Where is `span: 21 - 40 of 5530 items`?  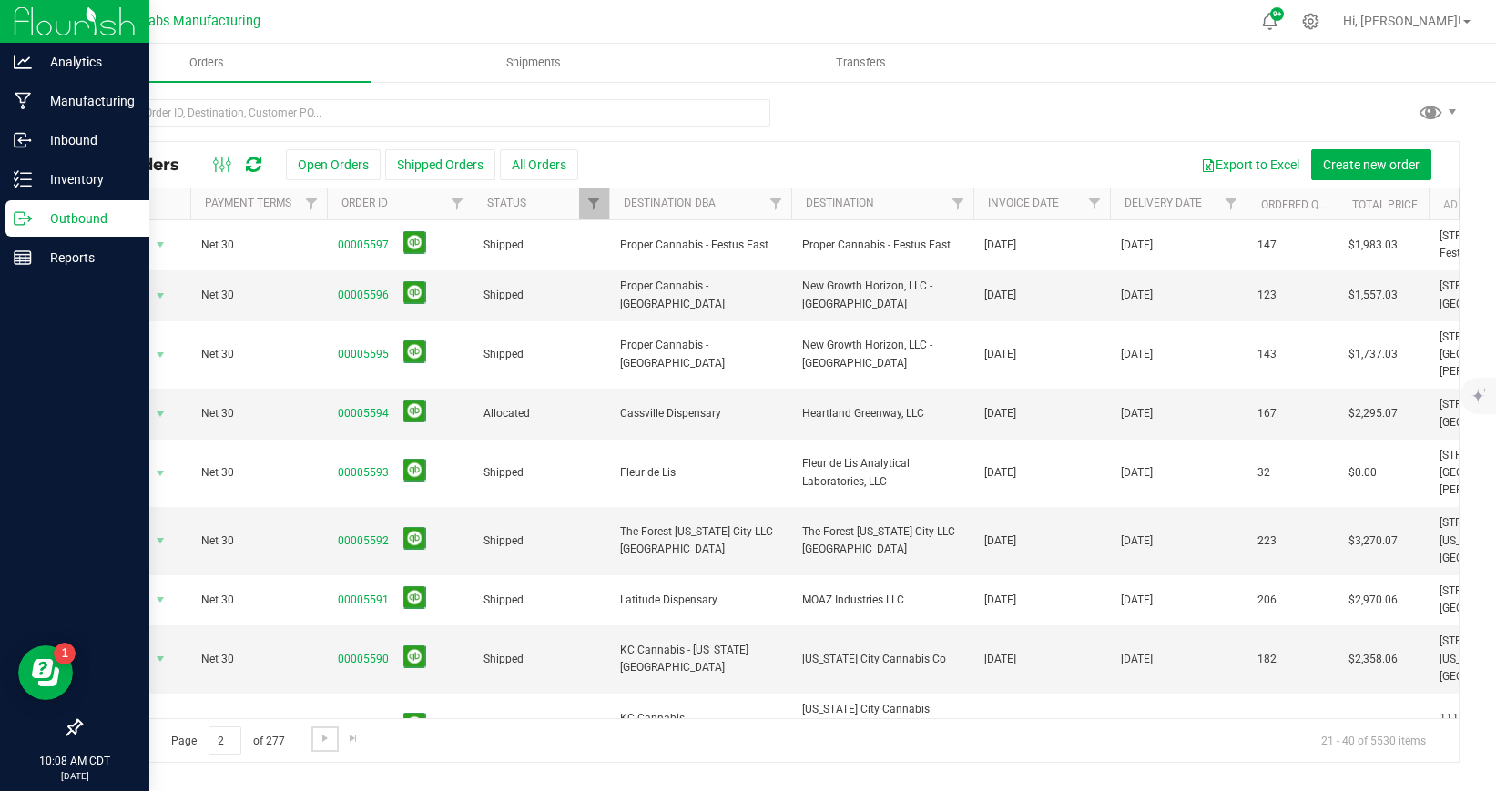
span: 21 - 40 of 5530 items is located at coordinates (1373, 740).